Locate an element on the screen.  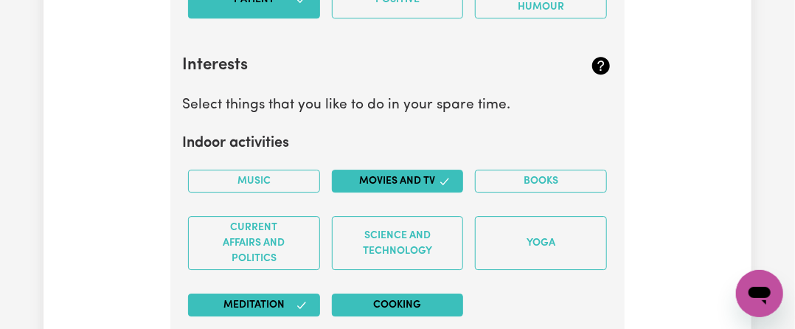
button: Current Affairs and Politics is located at coordinates (254, 243).